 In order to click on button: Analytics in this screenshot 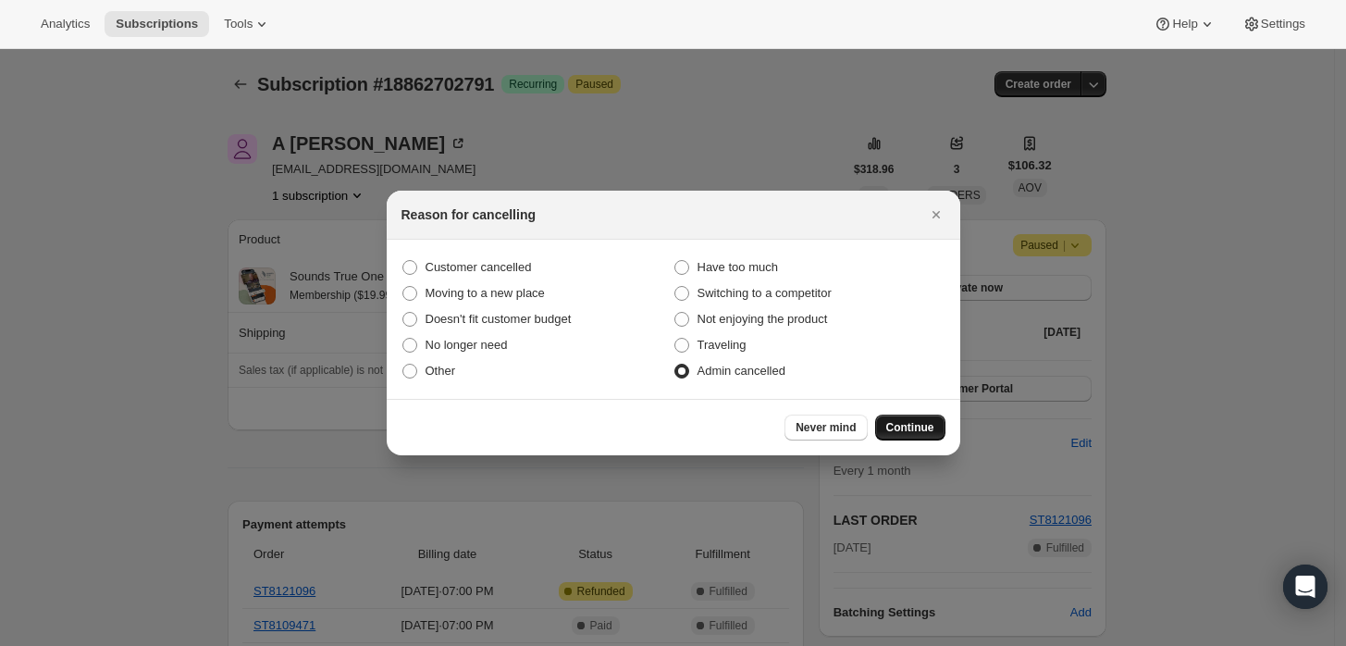, I will do `click(65, 24)`.